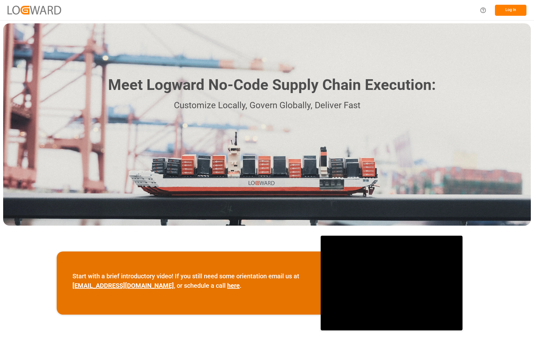 Image resolution: width=534 pixels, height=337 pixels. I want to click on button: Log In, so click(511, 10).